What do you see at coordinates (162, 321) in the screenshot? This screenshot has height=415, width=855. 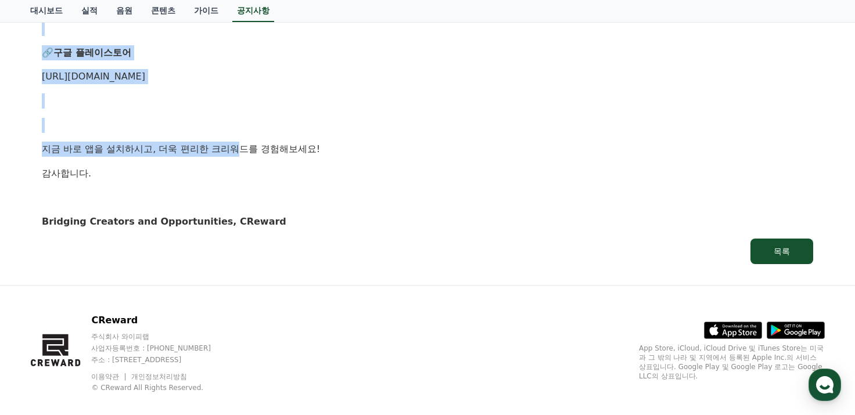 I see `p: CReward` at bounding box center [162, 321].